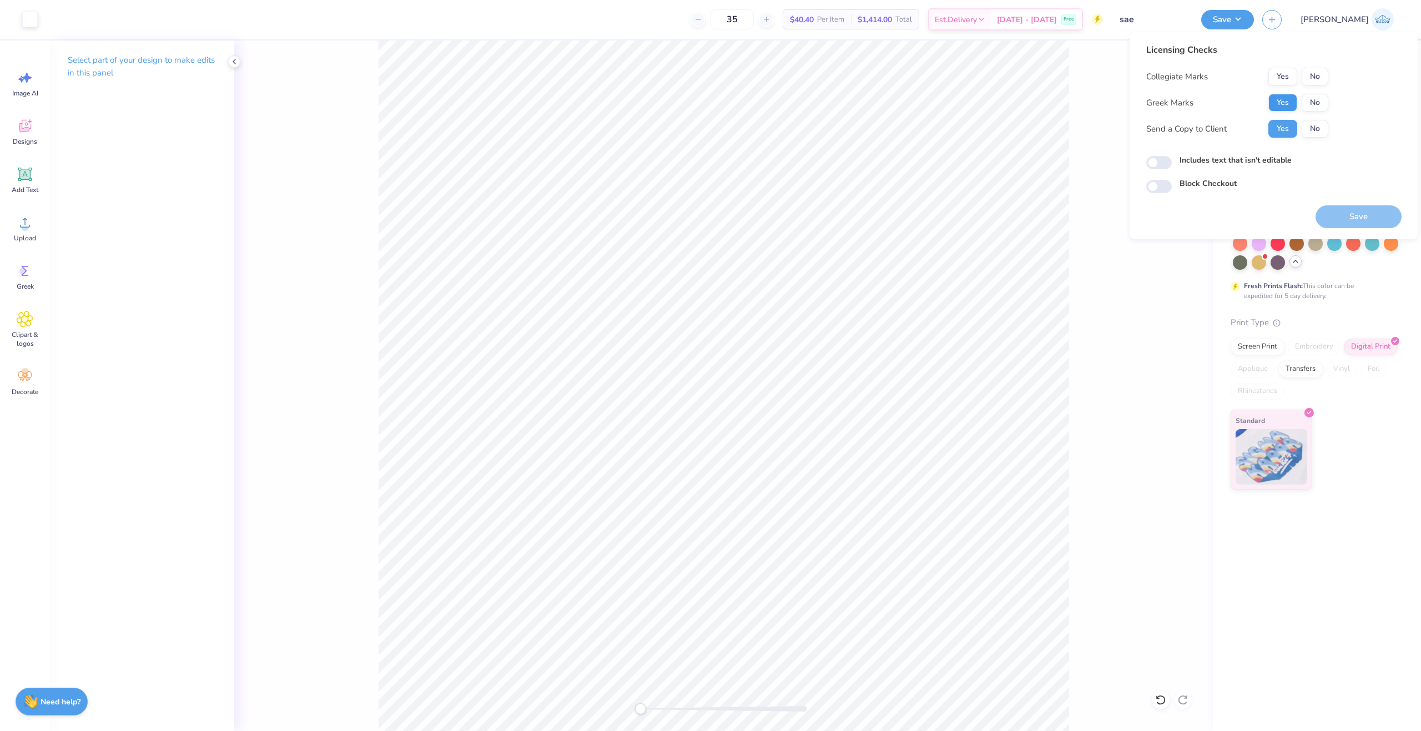 This screenshot has height=731, width=1421. Describe the element at coordinates (801, 19) in the screenshot. I see `span: $40.40` at that location.